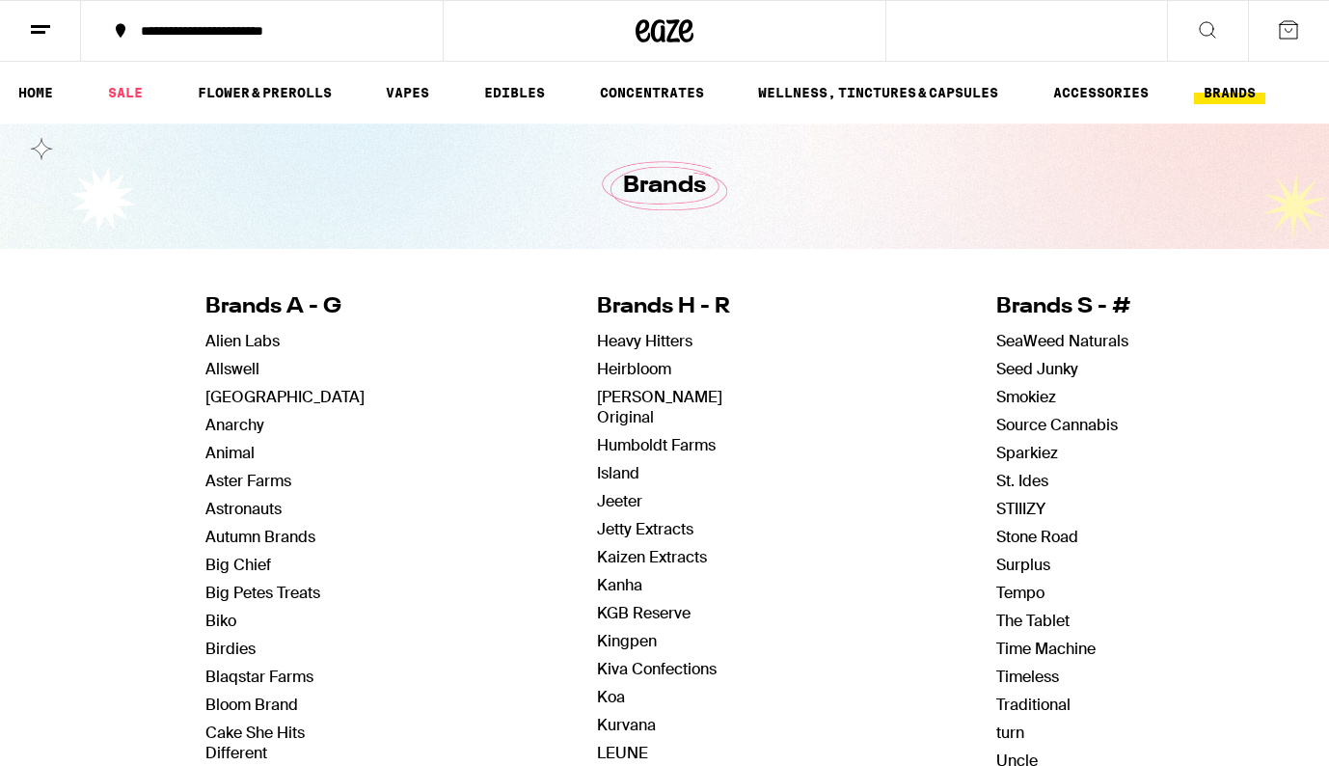 Image resolution: width=1329 pixels, height=766 pixels. What do you see at coordinates (1033, 704) in the screenshot?
I see `a: Traditional` at bounding box center [1033, 704].